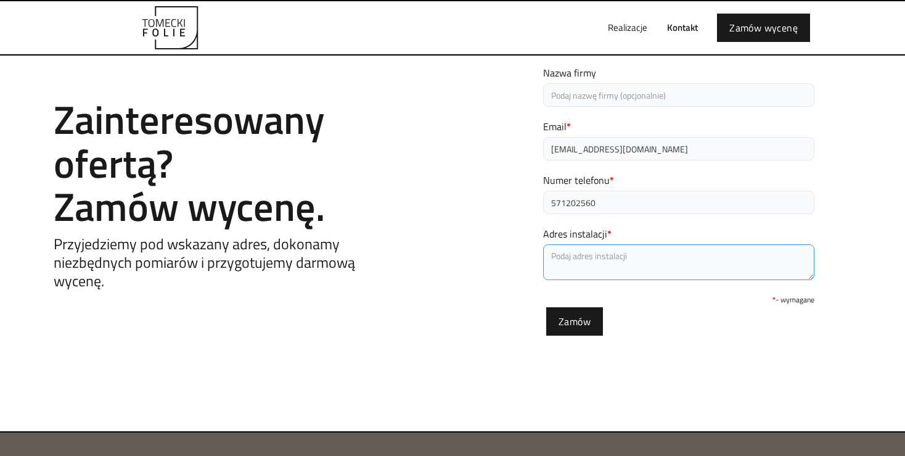 The image size is (905, 456). I want to click on label: Nazwa firmy, so click(679, 73).